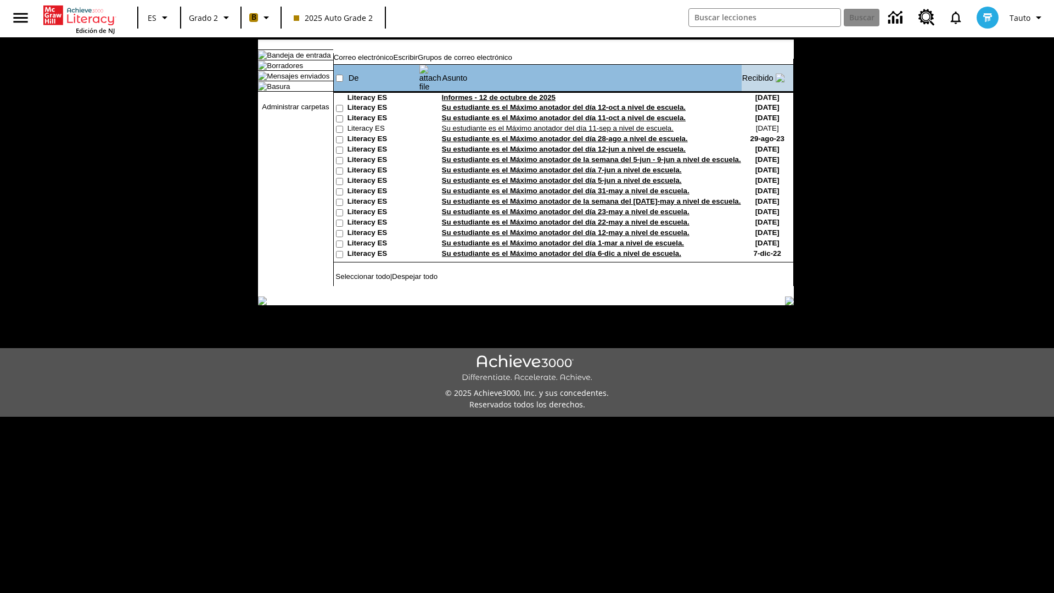 This screenshot has height=593, width=1054. I want to click on a: Su estudiante es el Máximo anotador del día 12-may a nivel de escuela., so click(566, 232).